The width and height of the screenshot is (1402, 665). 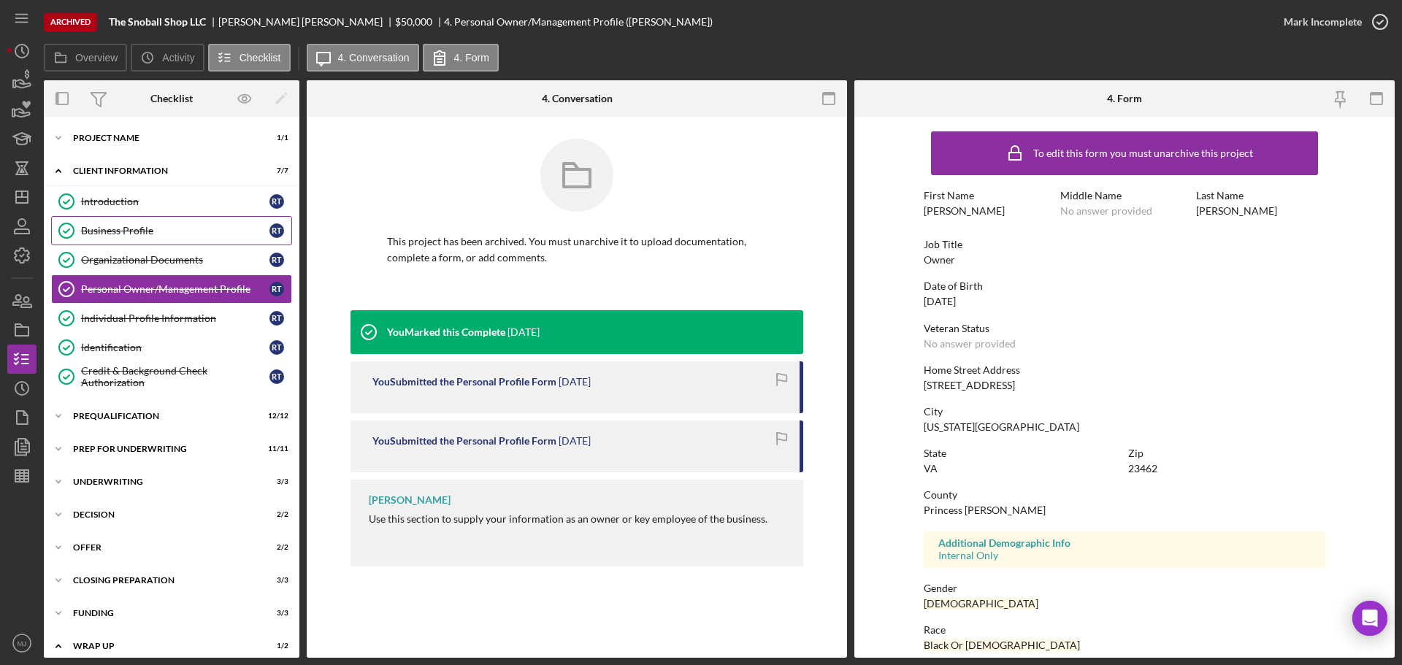 I want to click on div: Offer, so click(x=162, y=548).